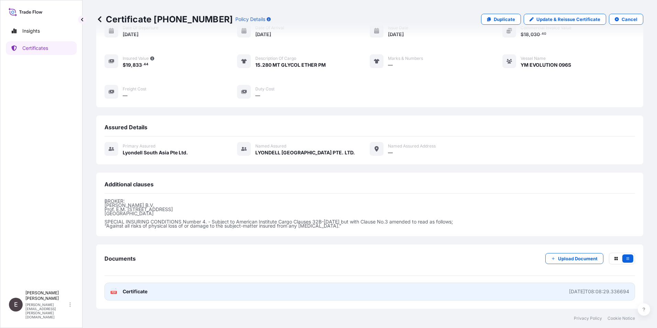  I want to click on p: Privacy Policy, so click(588, 318).